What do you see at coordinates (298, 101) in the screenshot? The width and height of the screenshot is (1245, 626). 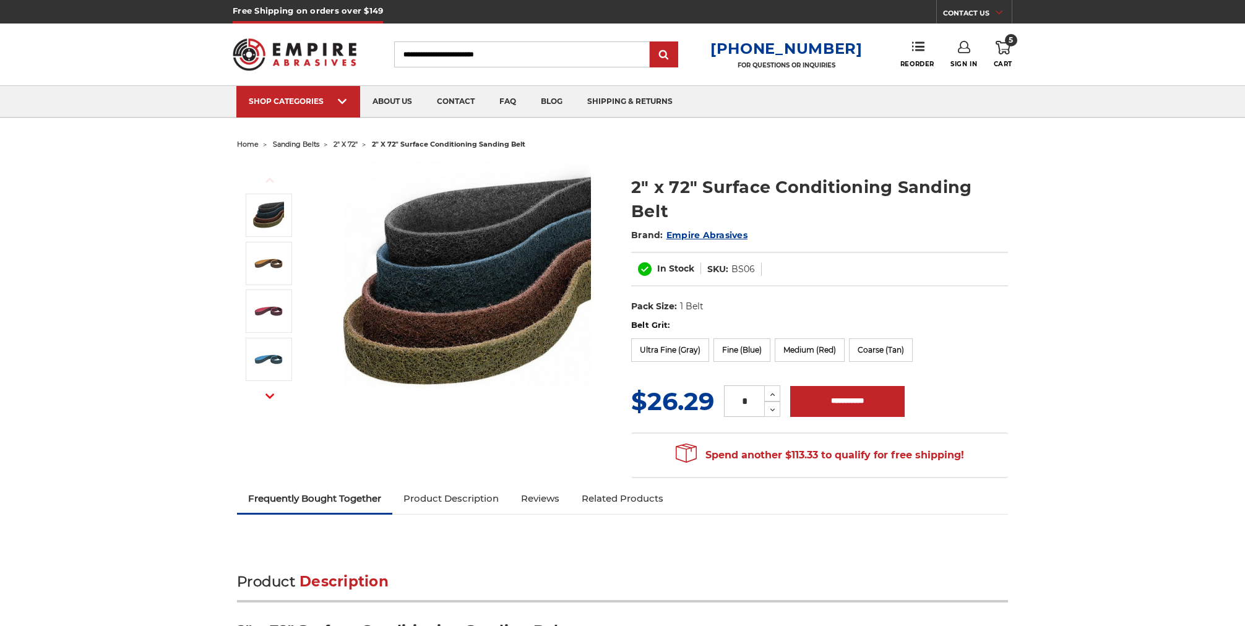 I see `div: SHOP CATEGORIES` at bounding box center [298, 101].